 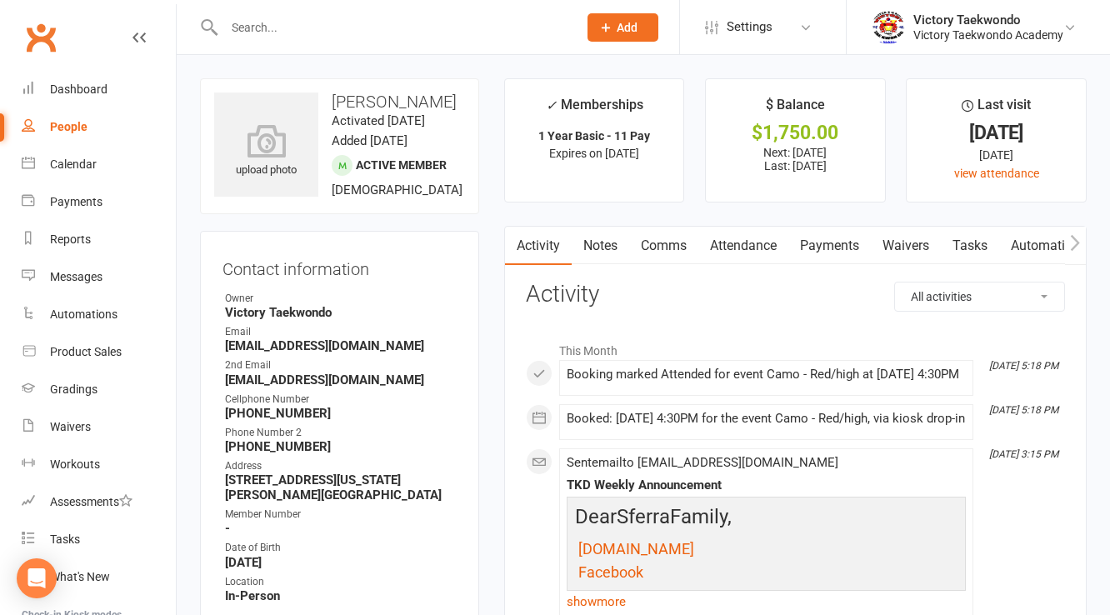 I want to click on li: This Month, so click(x=795, y=347).